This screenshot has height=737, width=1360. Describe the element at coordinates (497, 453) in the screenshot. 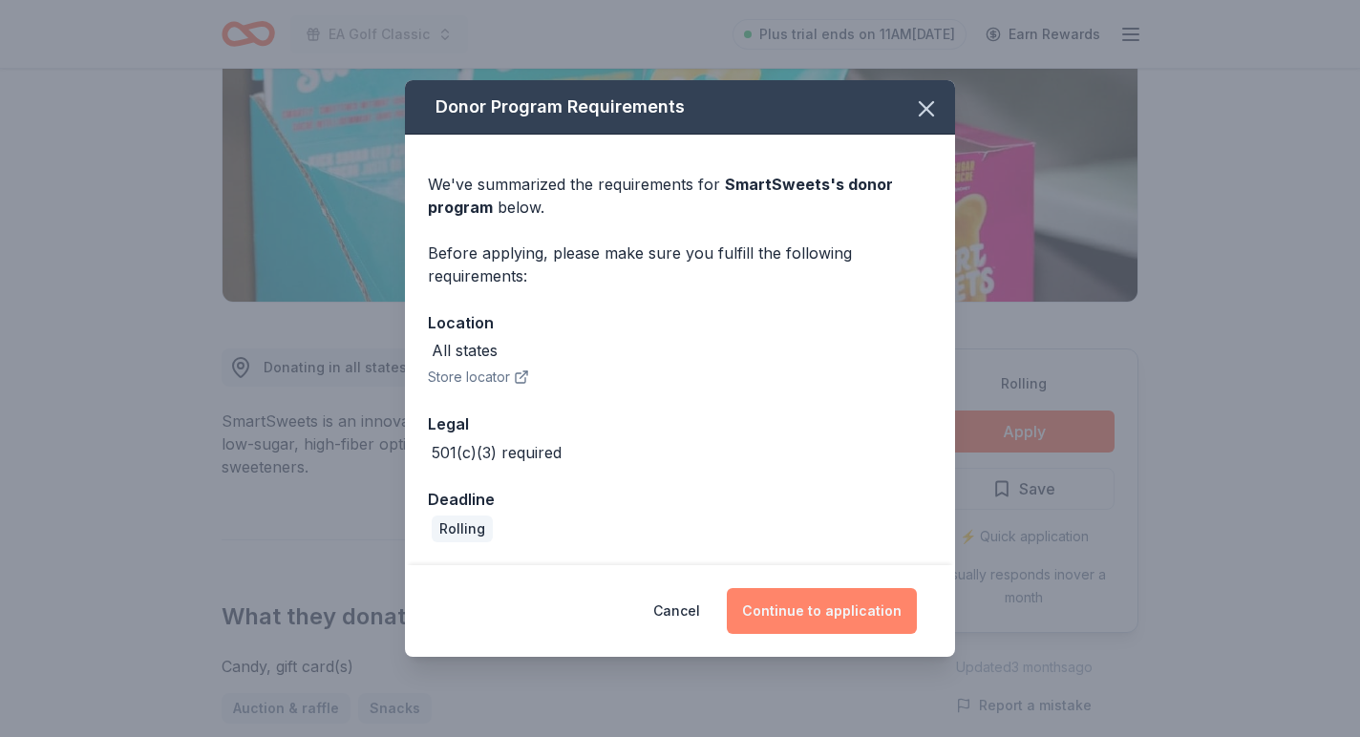

I see `div: 501(c)(3) required` at that location.